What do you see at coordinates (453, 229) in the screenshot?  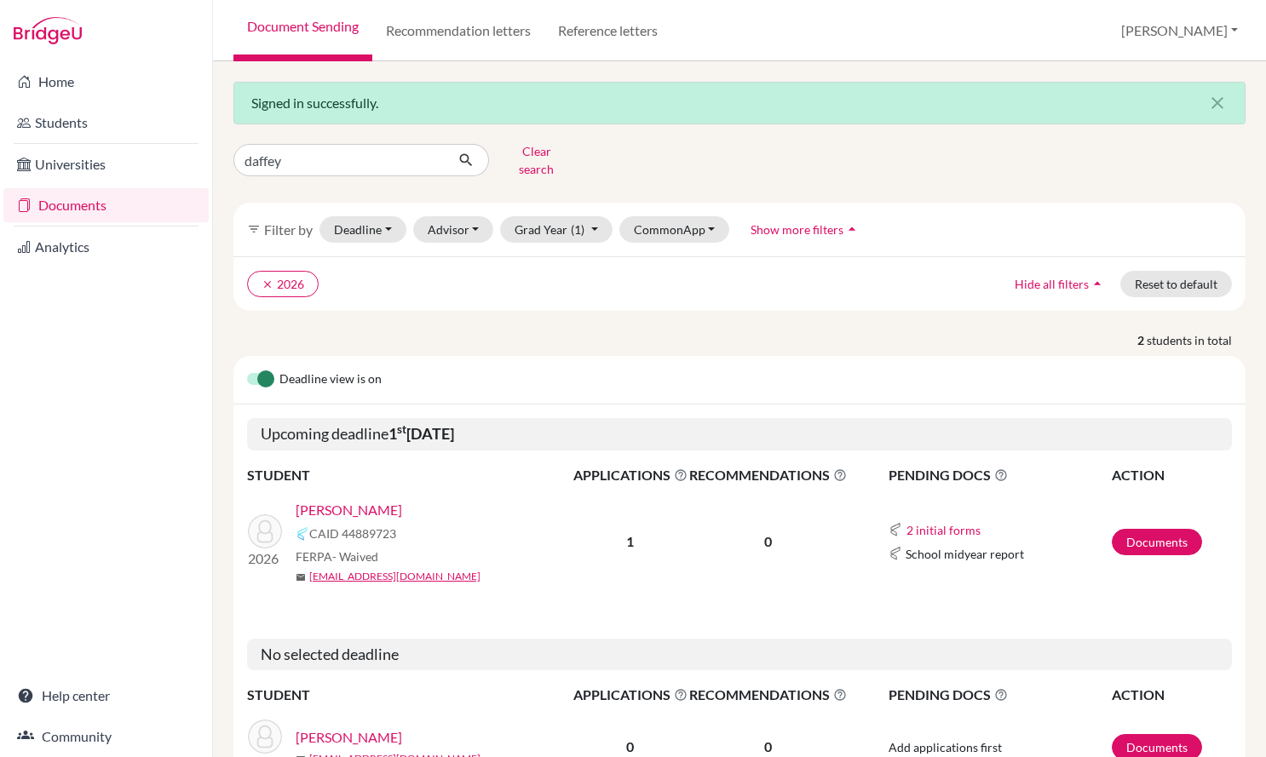 I see `button: Advisor` at bounding box center [453, 229].